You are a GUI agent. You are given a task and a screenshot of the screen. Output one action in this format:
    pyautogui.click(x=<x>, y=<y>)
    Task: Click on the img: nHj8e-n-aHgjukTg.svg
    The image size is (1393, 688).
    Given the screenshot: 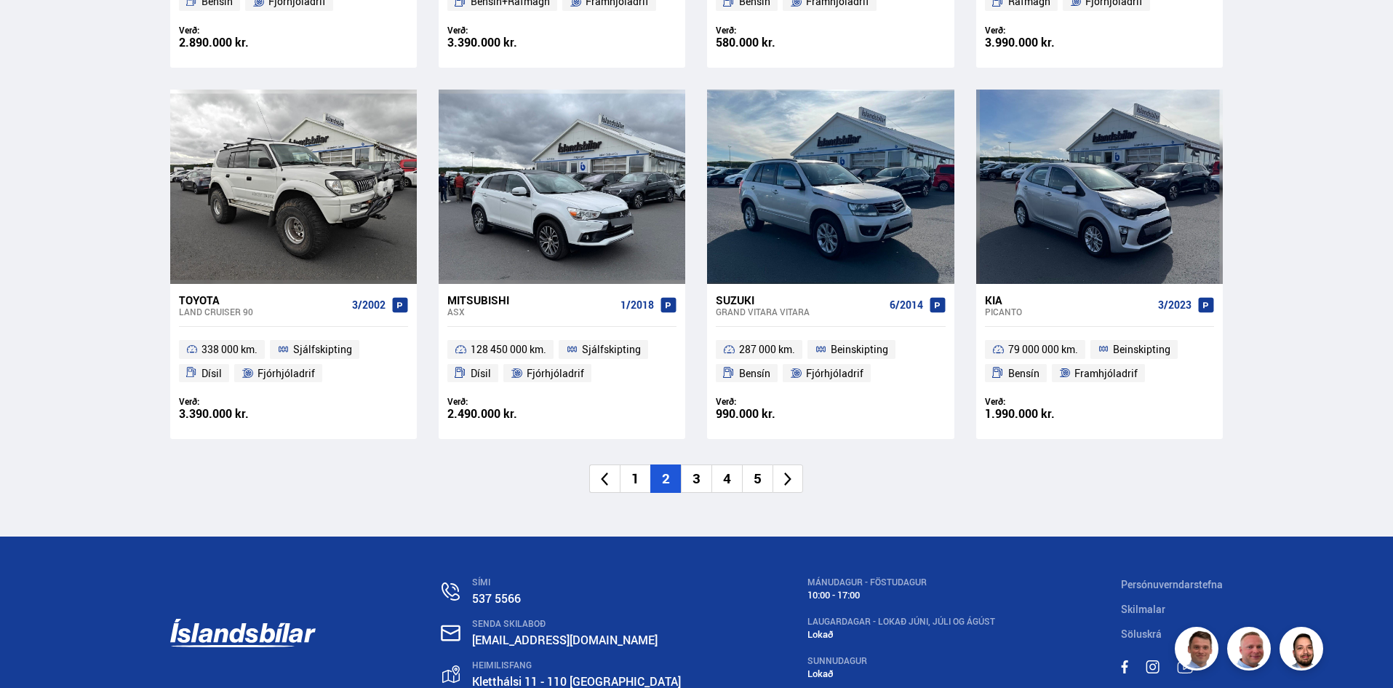 What is the action you would take?
    pyautogui.click(x=450, y=632)
    